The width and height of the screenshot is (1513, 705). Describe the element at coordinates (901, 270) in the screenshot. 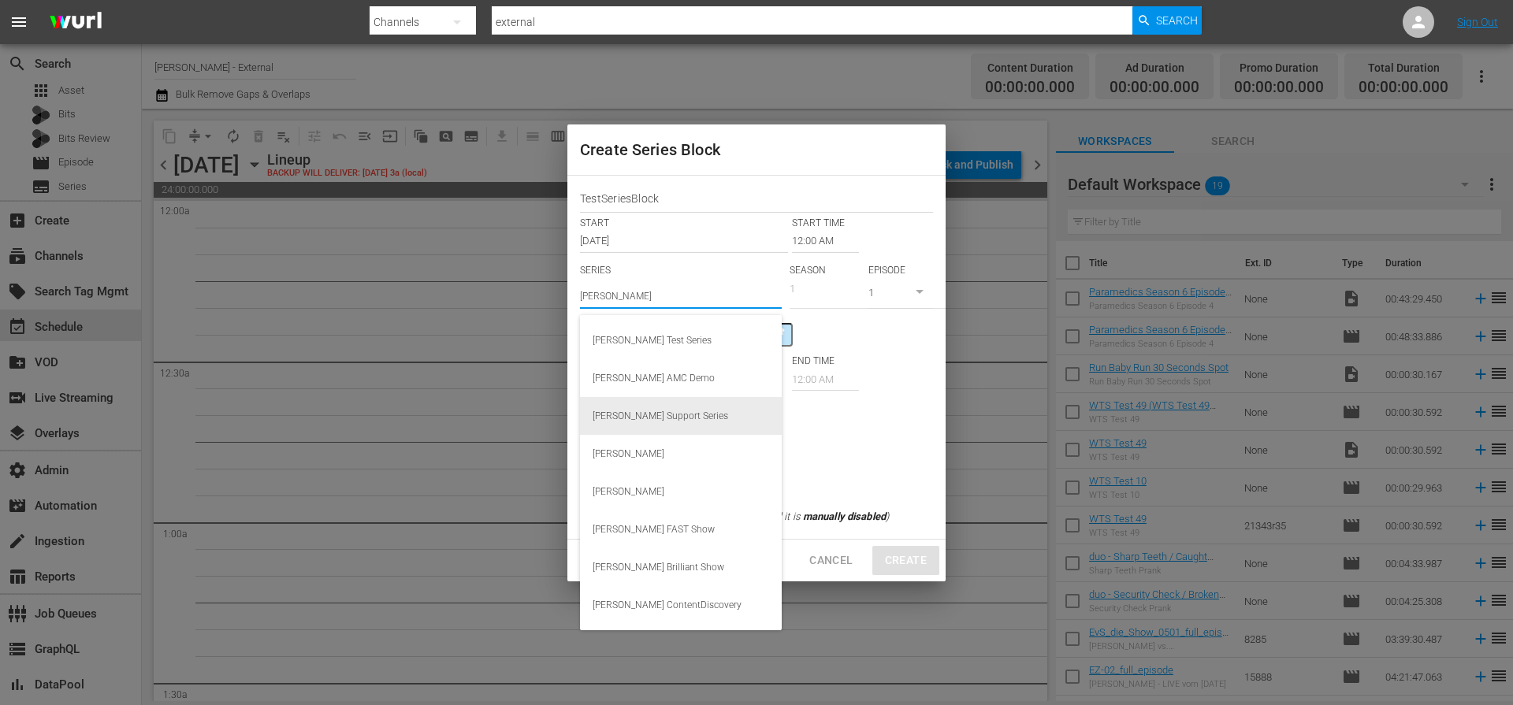

I see `p: EPISODE` at that location.